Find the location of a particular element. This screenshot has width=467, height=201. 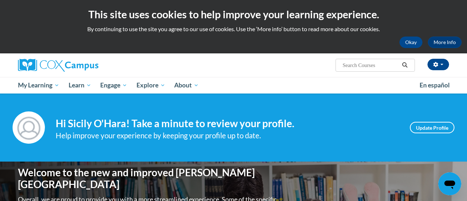

a: Learn is located at coordinates (80, 85).